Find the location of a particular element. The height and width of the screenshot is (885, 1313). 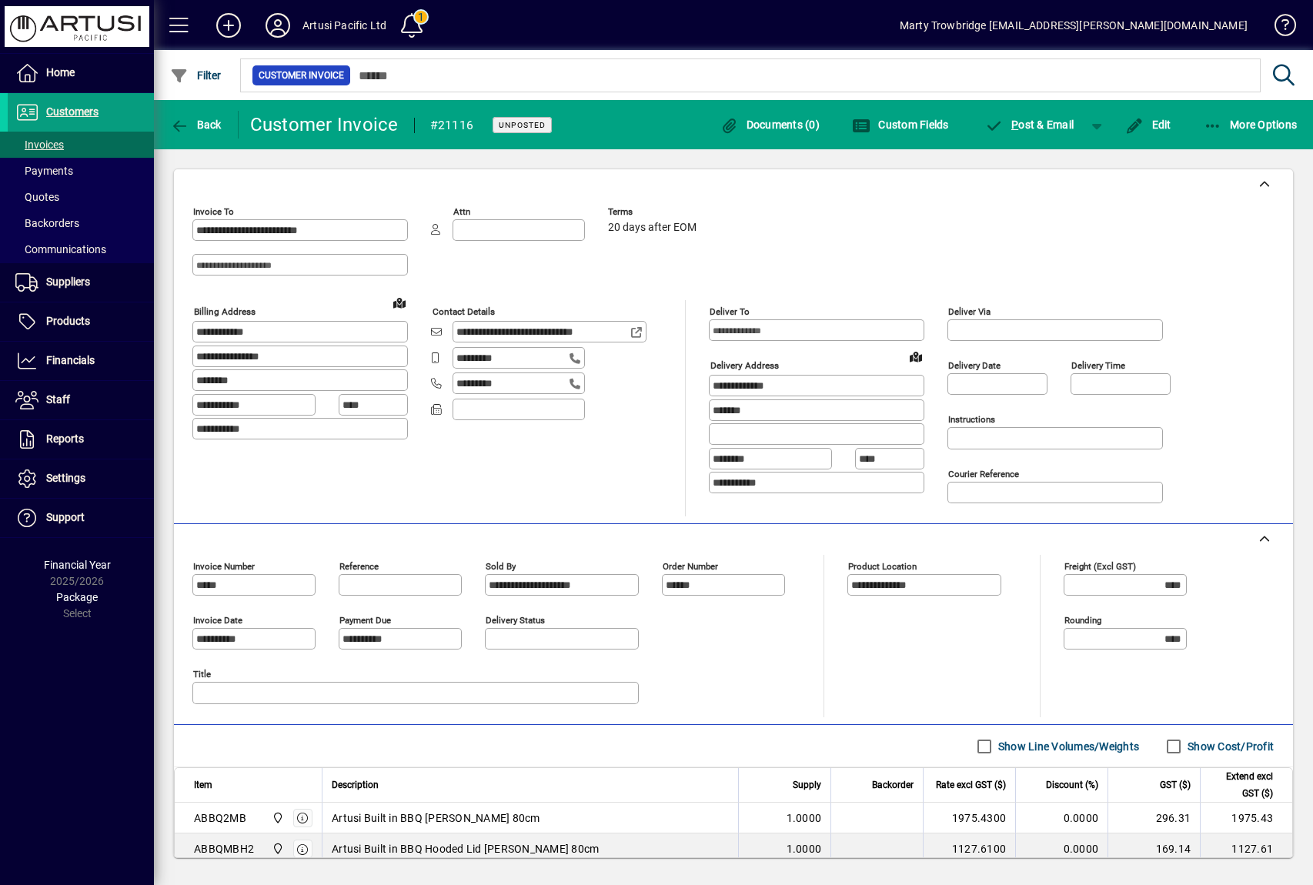

span: Financial Year is located at coordinates (77, 565).